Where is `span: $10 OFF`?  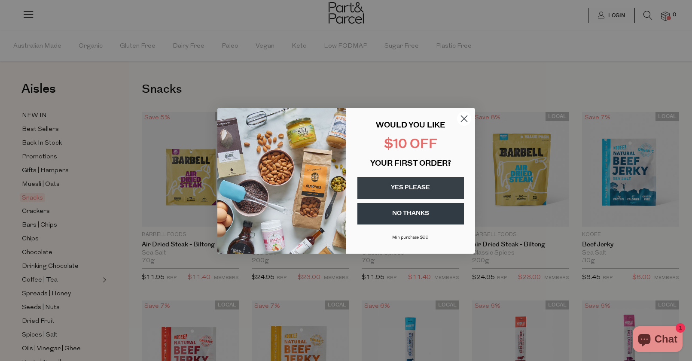 span: $10 OFF is located at coordinates (411, 145).